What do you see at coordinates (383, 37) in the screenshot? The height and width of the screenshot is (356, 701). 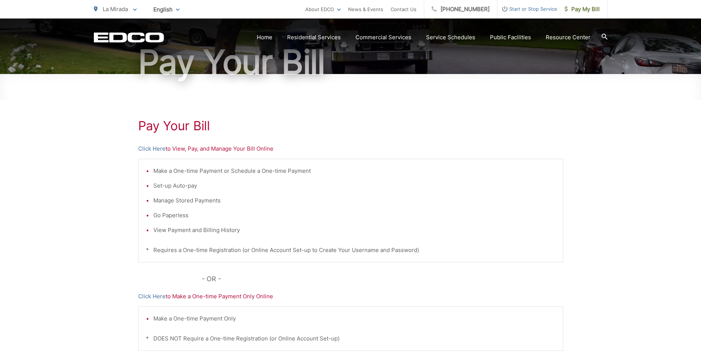 I see `a: Commercial Services` at bounding box center [383, 37].